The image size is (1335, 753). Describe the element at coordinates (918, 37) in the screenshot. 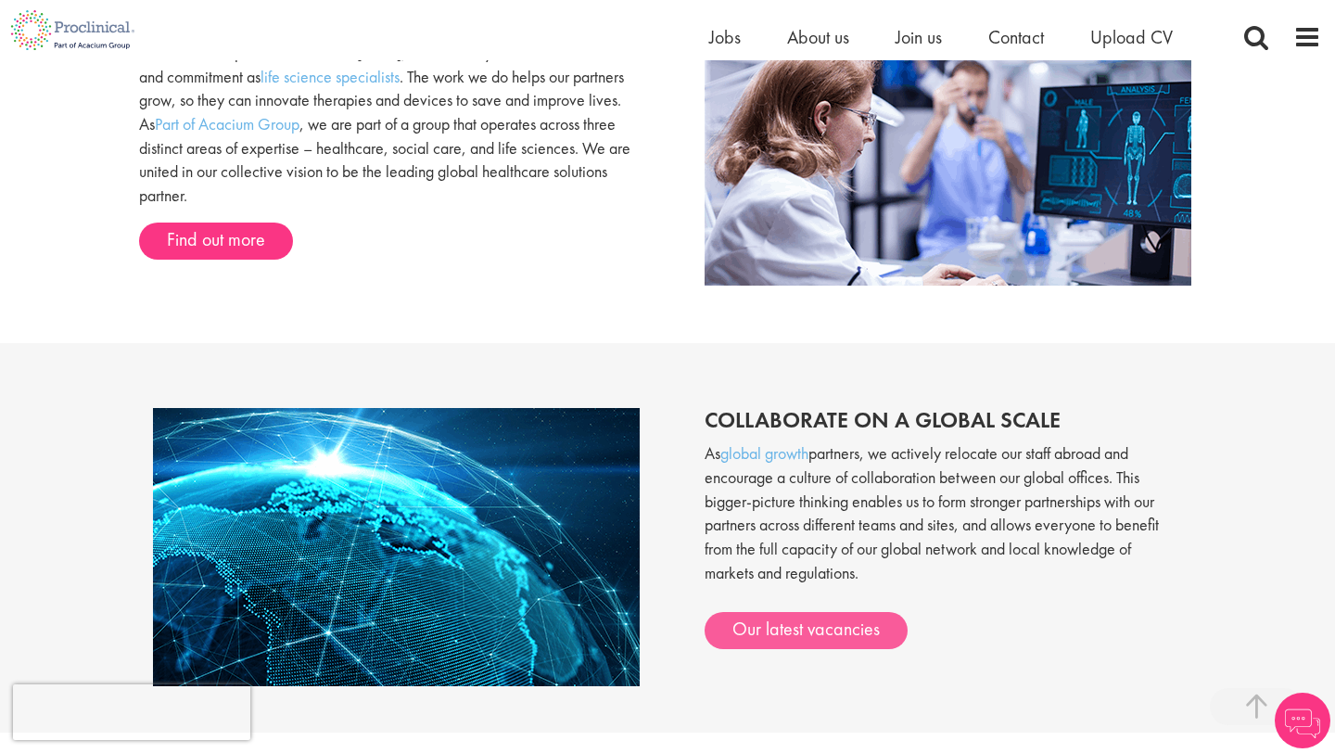

I see `span: Join us` at that location.